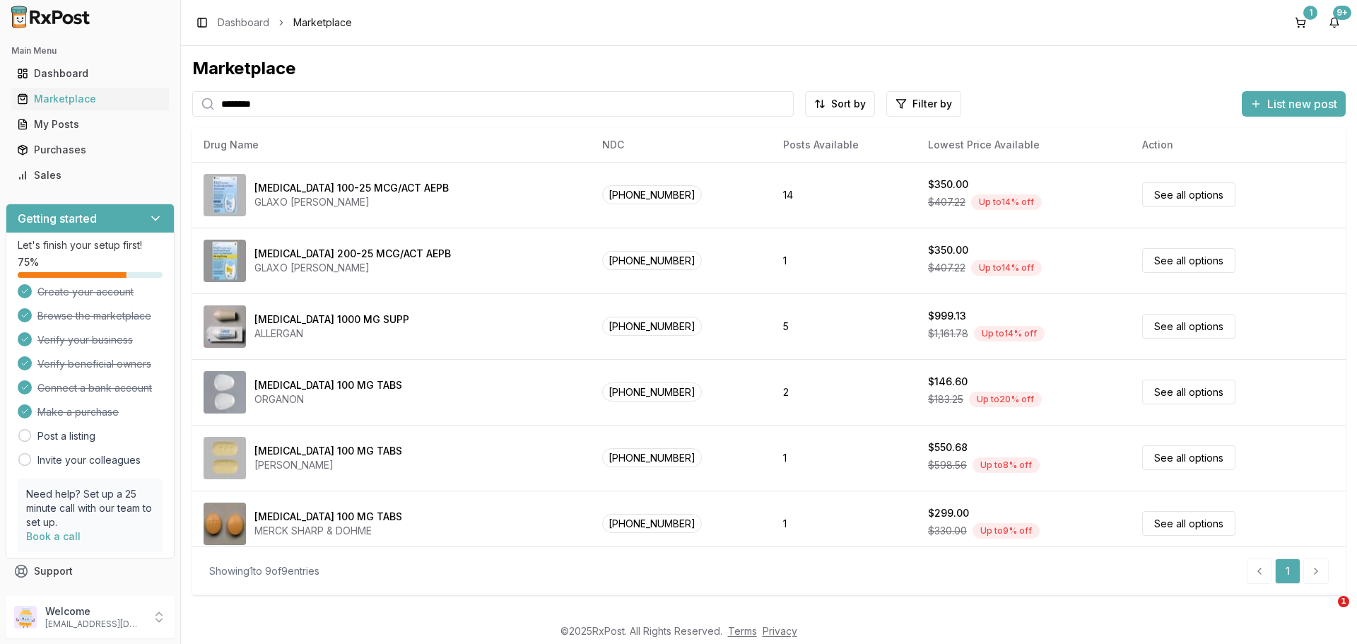 Image resolution: width=1357 pixels, height=644 pixels. What do you see at coordinates (848, 104) in the screenshot?
I see `span: Sort by` at bounding box center [848, 104].